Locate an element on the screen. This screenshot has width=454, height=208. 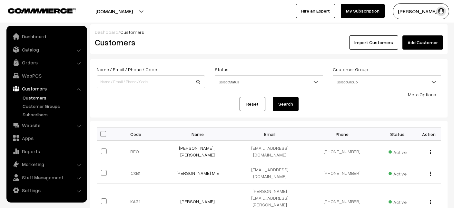
a: Import Customers is located at coordinates (374, 43).